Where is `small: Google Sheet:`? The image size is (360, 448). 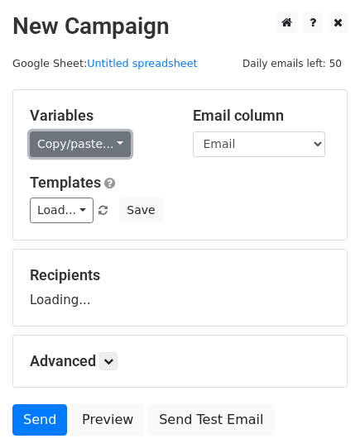 small: Google Sheet: is located at coordinates (105, 63).